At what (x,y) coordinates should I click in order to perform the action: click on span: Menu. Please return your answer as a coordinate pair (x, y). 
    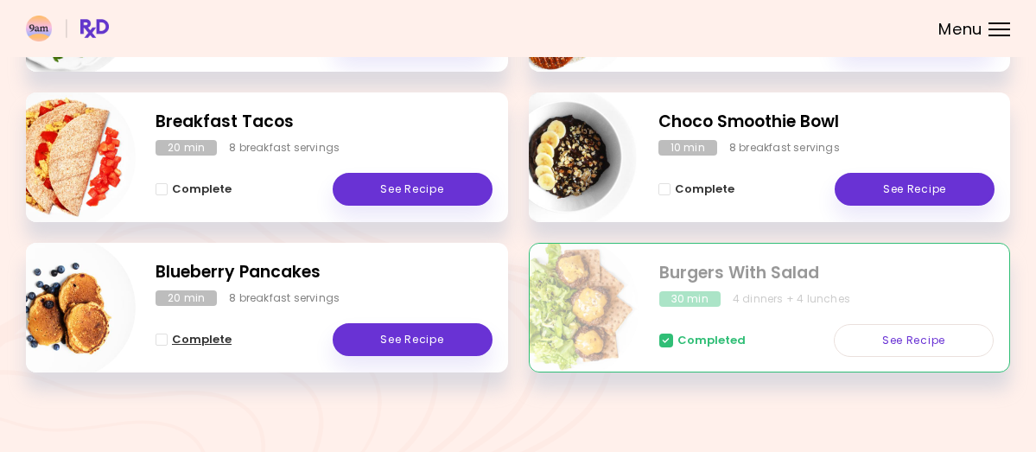
    Looking at the image, I should click on (960, 29).